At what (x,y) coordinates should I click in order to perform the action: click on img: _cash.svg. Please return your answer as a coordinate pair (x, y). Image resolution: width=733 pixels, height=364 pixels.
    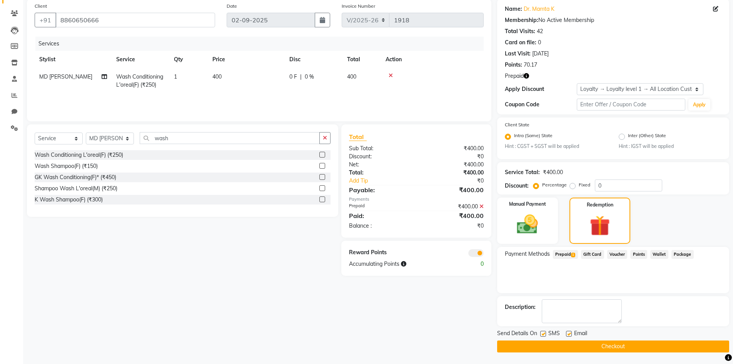
    Looking at the image, I should click on (527, 224).